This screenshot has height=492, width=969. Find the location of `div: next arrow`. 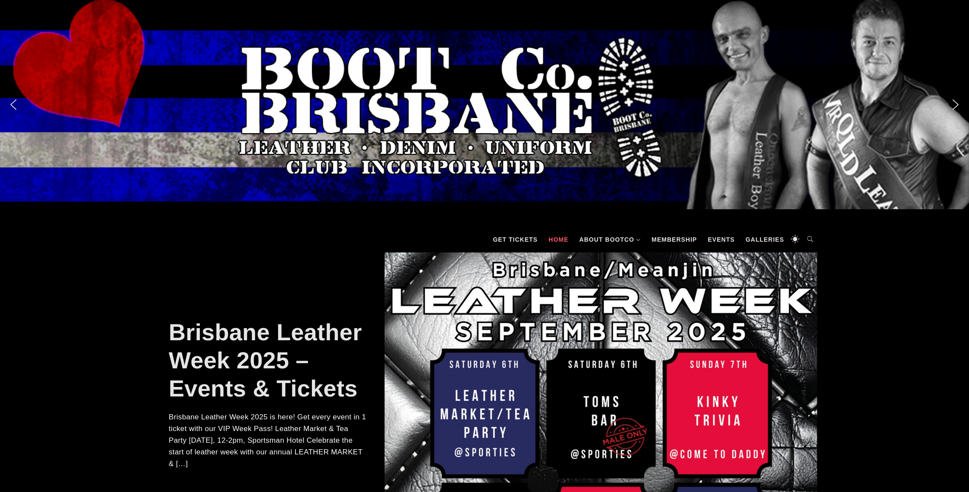

div: next arrow is located at coordinates (956, 105).